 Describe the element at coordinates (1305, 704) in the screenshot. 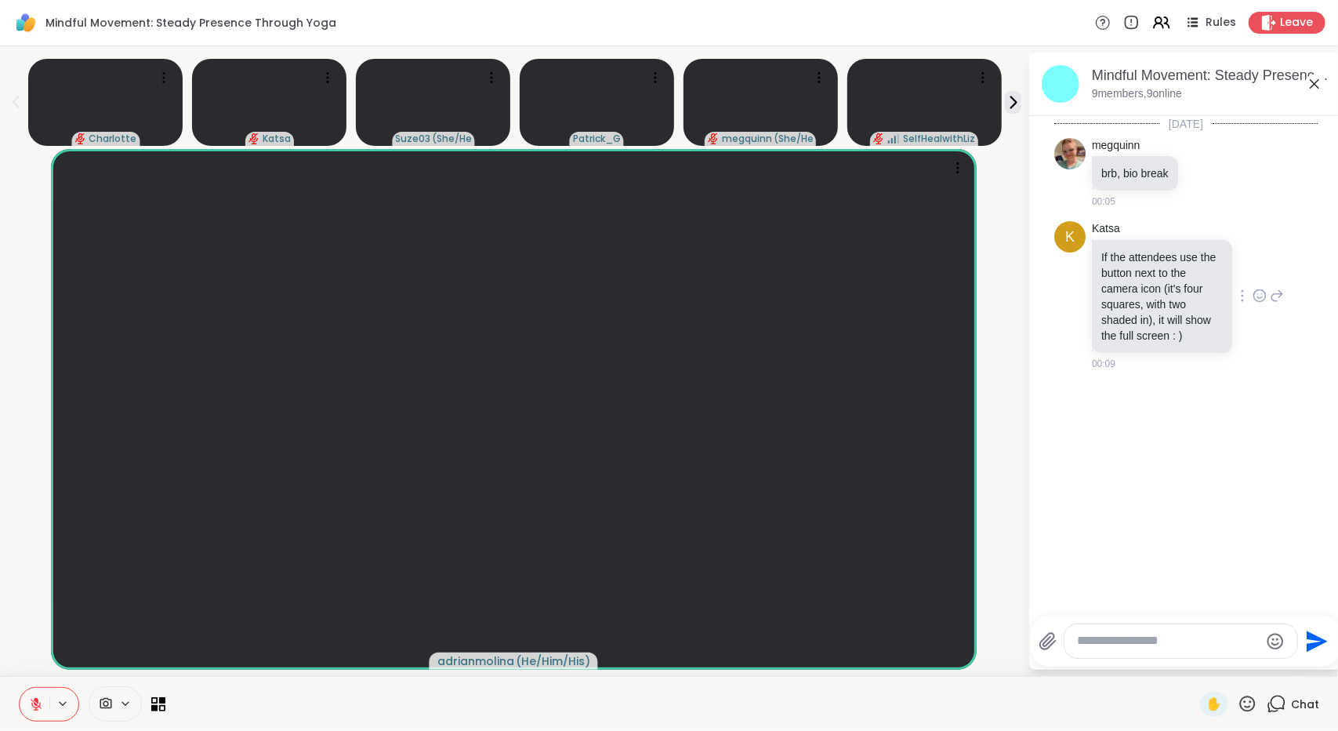

I see `span: Chat` at that location.